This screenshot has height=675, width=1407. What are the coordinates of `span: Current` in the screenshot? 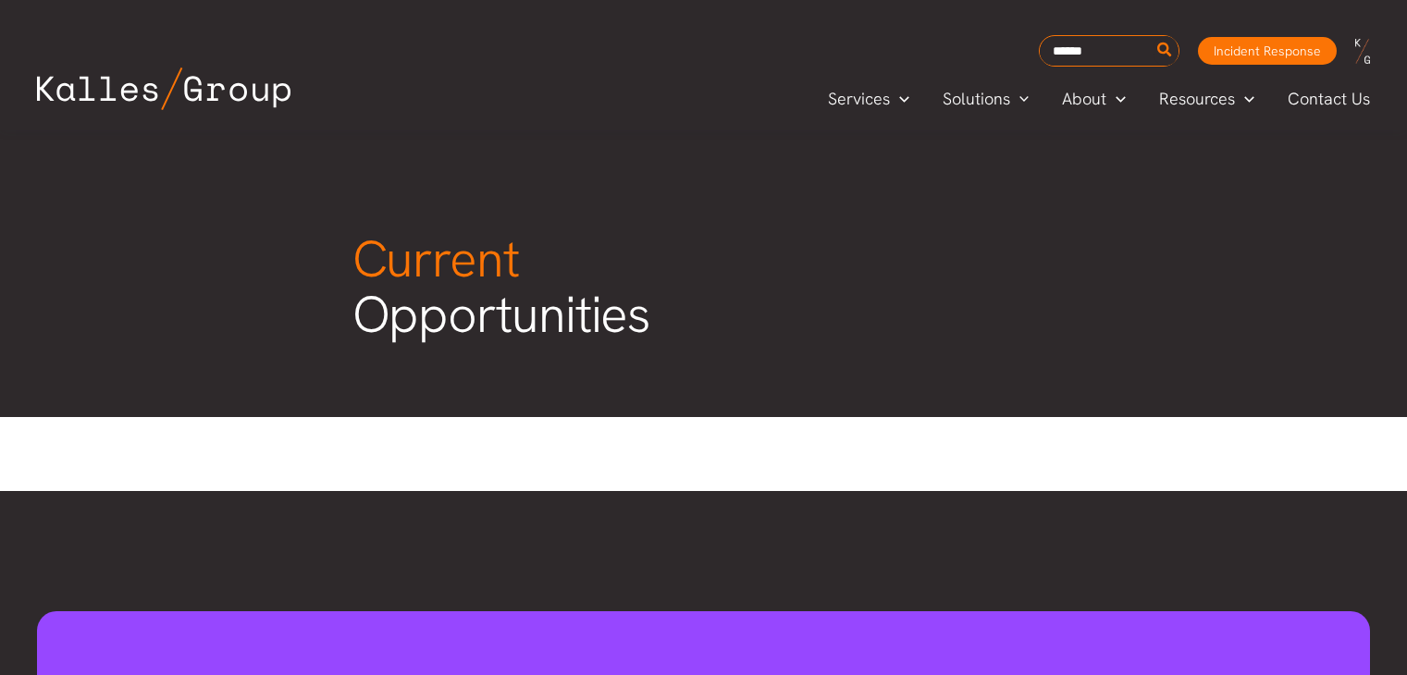 It's located at (436, 259).